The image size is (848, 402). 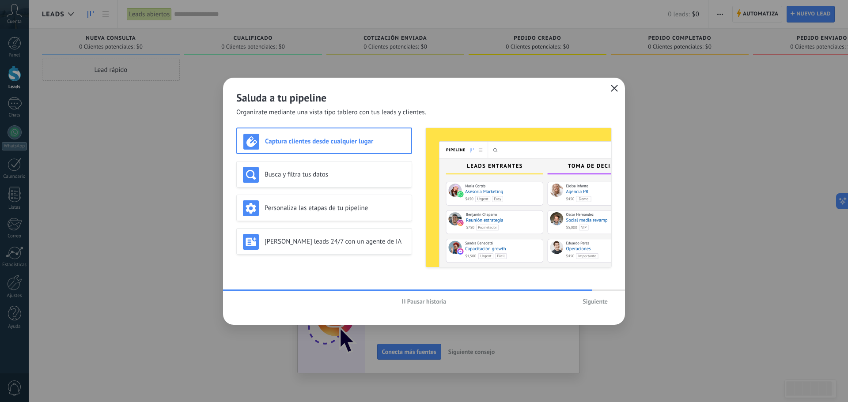 I want to click on span: Pausar historia, so click(x=427, y=302).